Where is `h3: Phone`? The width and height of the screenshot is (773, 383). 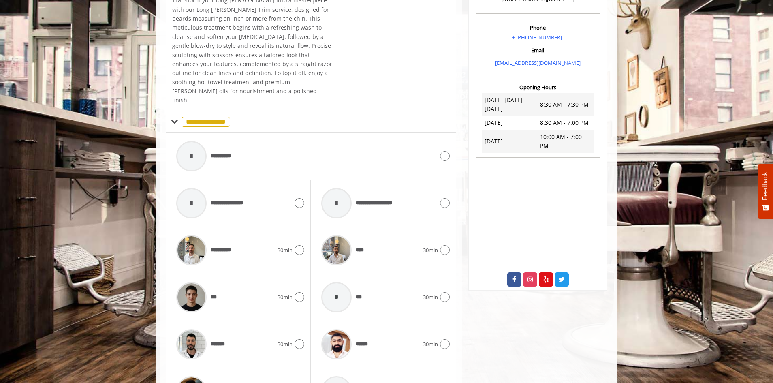
h3: Phone is located at coordinates (538, 28).